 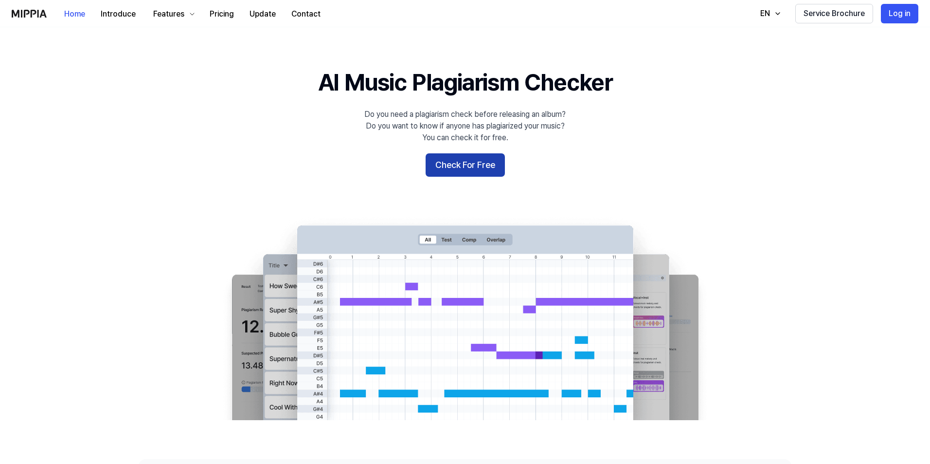 What do you see at coordinates (306, 14) in the screenshot?
I see `button: Contact` at bounding box center [306, 14].